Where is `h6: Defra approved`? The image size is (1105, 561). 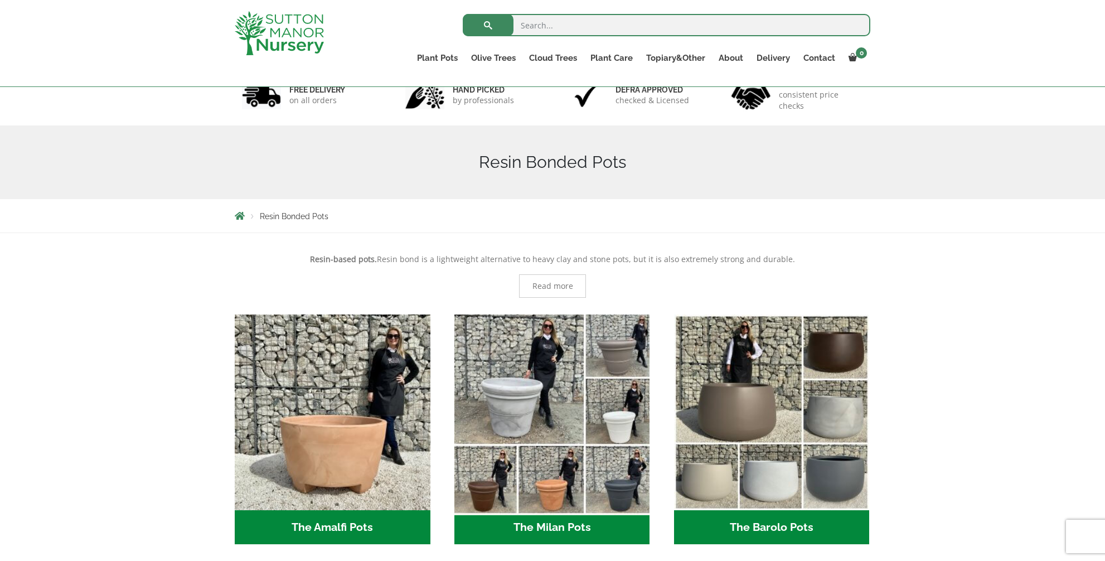 h6: Defra approved is located at coordinates (652, 90).